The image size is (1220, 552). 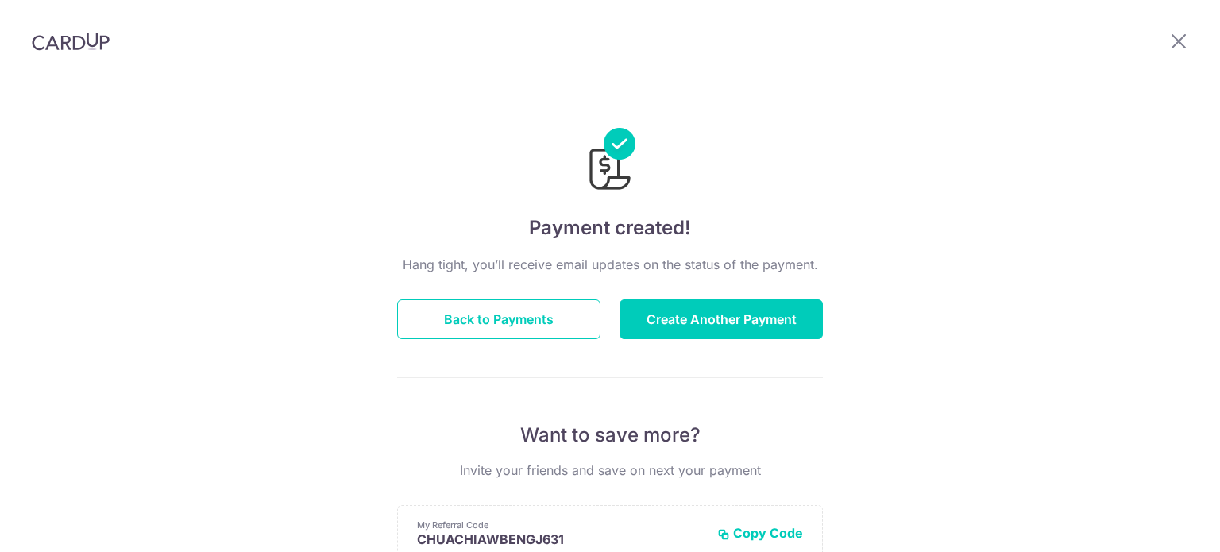 What do you see at coordinates (610, 470) in the screenshot?
I see `p: Invite your friends and save on next your payment` at bounding box center [610, 470].